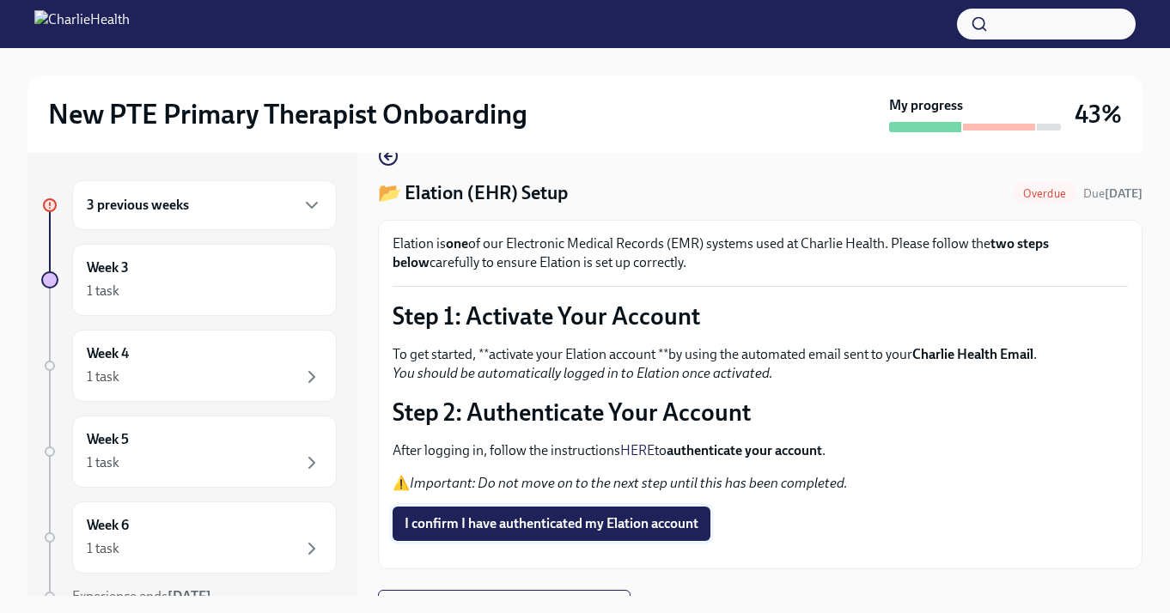  What do you see at coordinates (760, 316) in the screenshot?
I see `p: Step 1: Activate Your Account` at bounding box center [760, 316].